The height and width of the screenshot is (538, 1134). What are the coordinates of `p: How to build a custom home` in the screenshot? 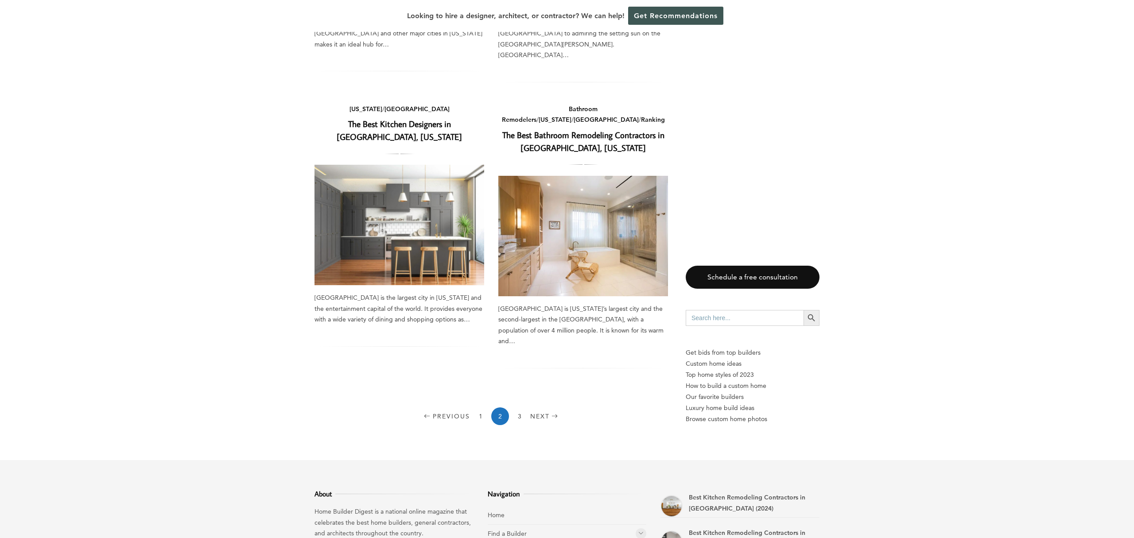 It's located at (753, 386).